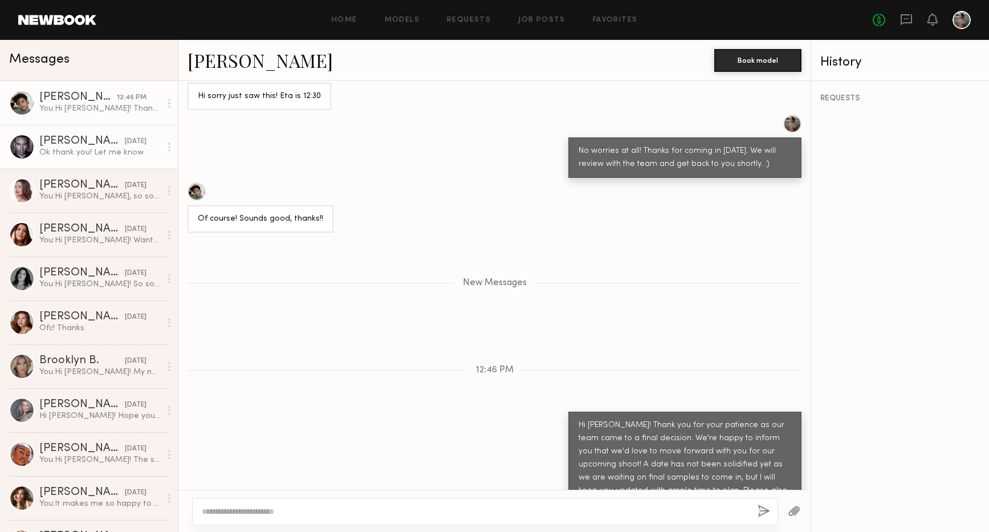 The height and width of the screenshot is (532, 989). I want to click on a: Favorites, so click(615, 20).